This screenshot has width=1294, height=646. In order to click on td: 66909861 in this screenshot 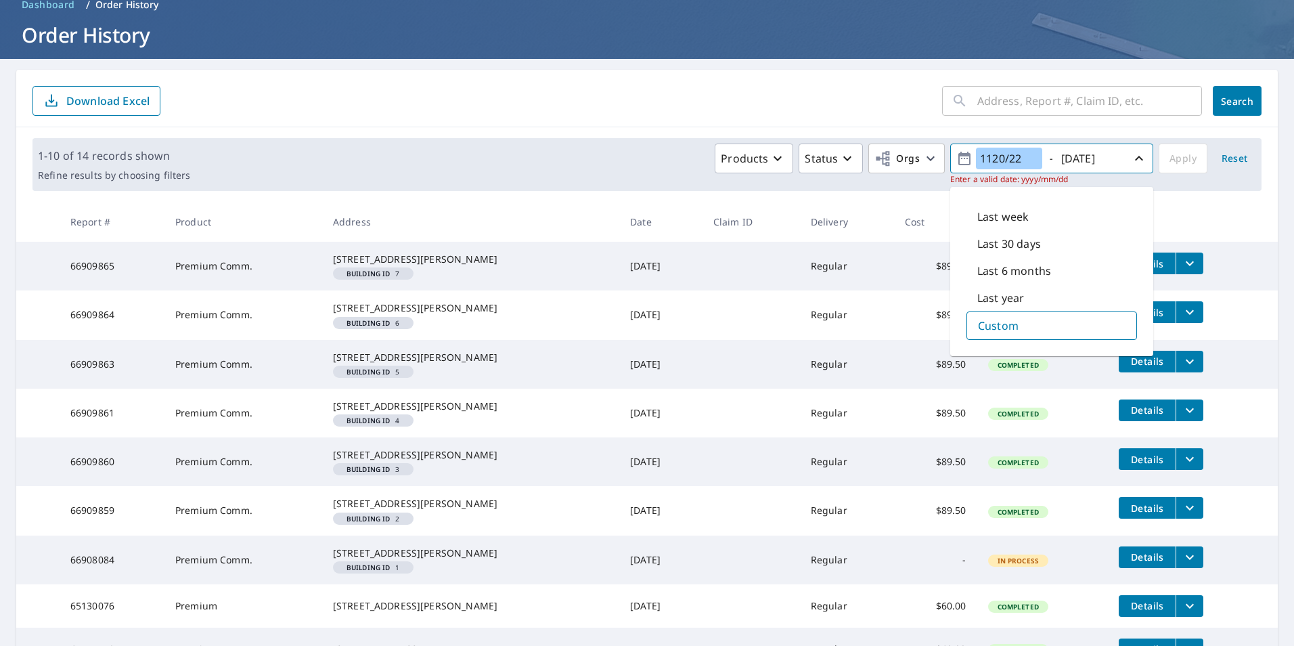, I will do `click(112, 413)`.